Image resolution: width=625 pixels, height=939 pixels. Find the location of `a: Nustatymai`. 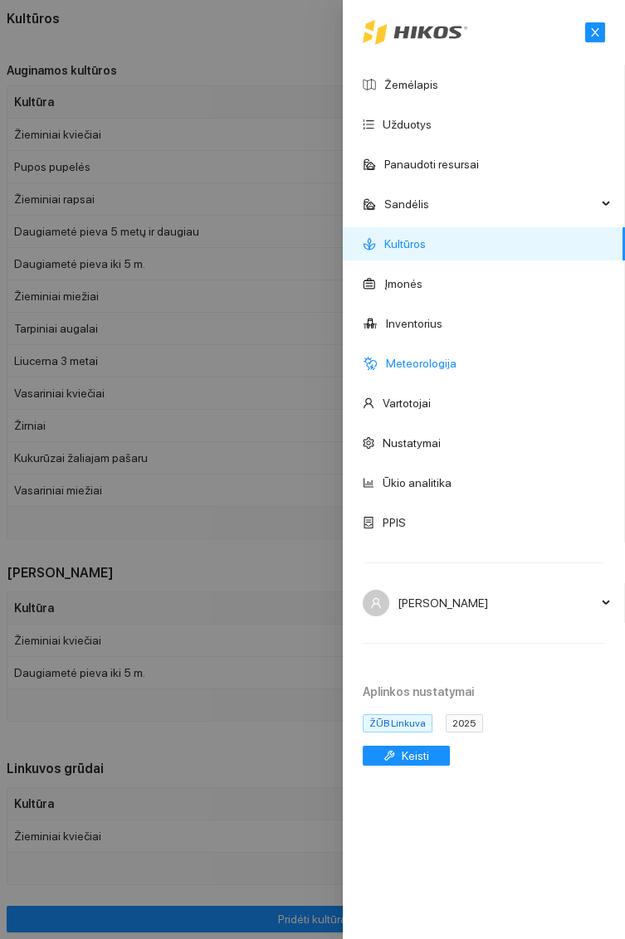

a: Nustatymai is located at coordinates (412, 443).